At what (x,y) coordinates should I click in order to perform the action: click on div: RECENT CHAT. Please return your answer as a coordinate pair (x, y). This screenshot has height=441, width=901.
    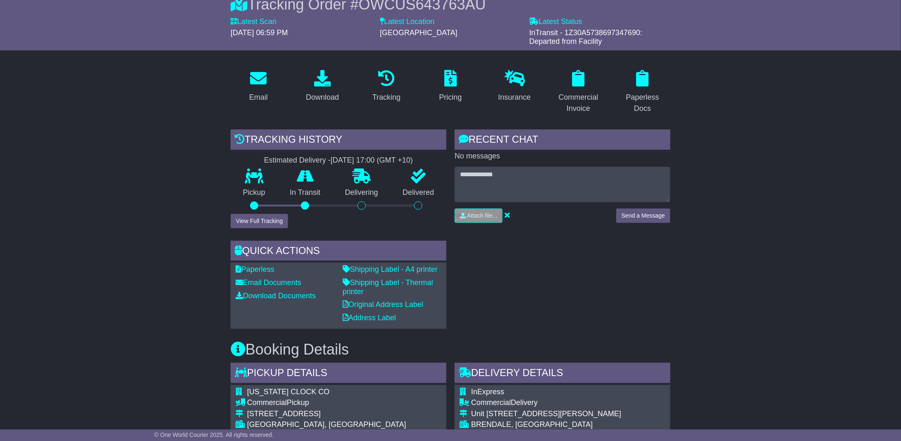
    Looking at the image, I should click on (563, 141).